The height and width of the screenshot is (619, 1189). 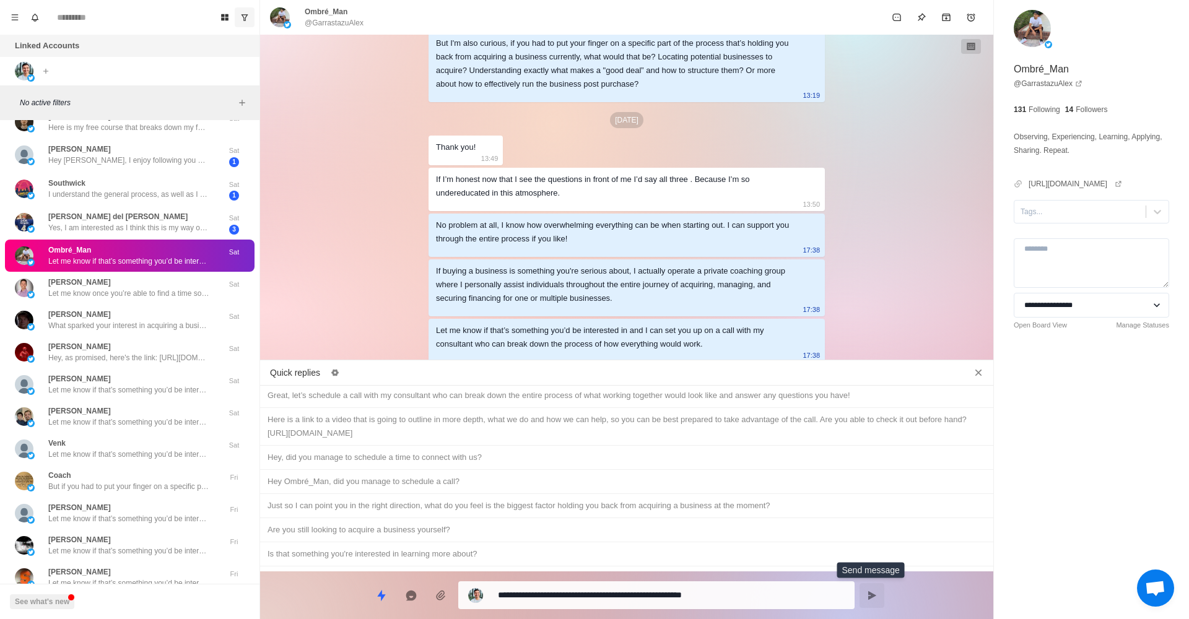 I want to click on button: Reply with AI, so click(x=411, y=596).